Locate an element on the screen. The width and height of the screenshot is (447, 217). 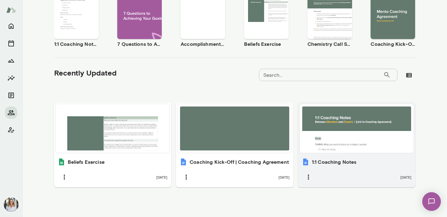
img: 1:1 Coaching Notes is located at coordinates (306, 162).